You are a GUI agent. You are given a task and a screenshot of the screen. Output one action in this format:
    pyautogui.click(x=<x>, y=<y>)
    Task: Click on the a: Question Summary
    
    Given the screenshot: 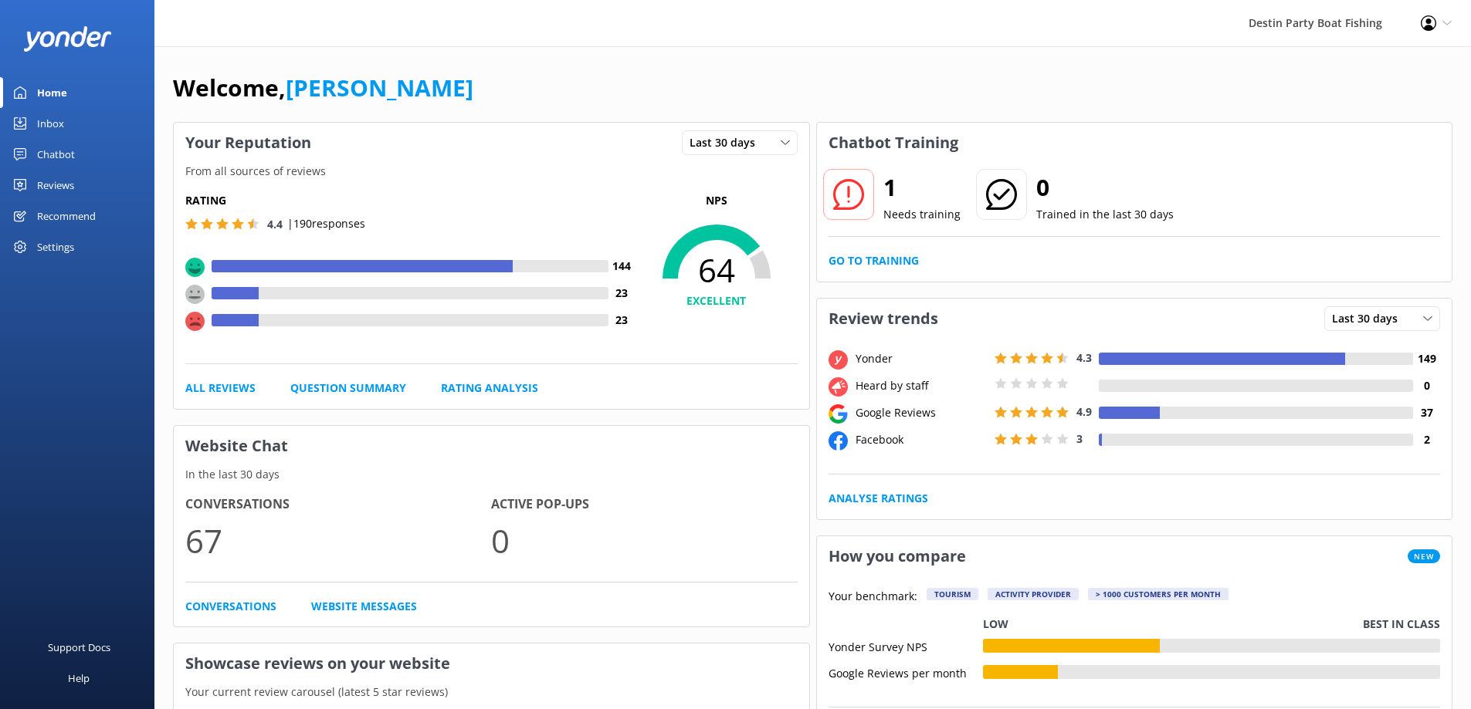 What is the action you would take?
    pyautogui.click(x=348, y=388)
    